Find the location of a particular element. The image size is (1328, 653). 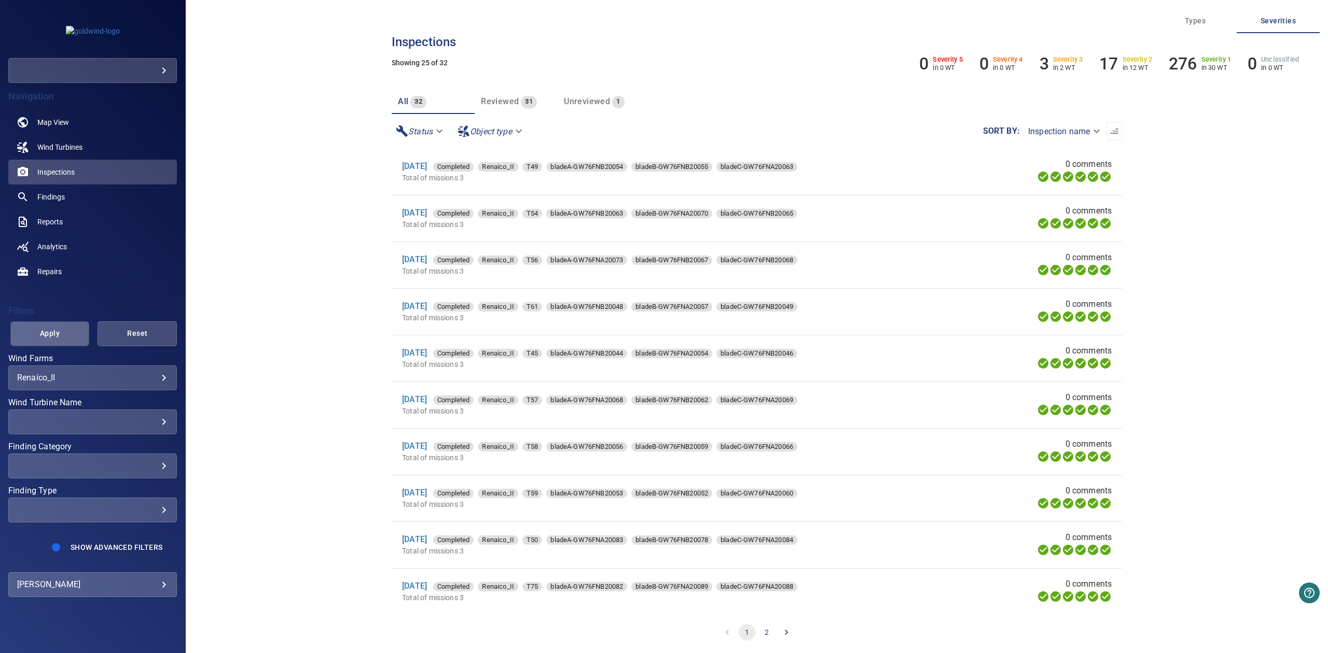

span: bladeB-GW76FNA20089 is located at coordinates (672, 587).